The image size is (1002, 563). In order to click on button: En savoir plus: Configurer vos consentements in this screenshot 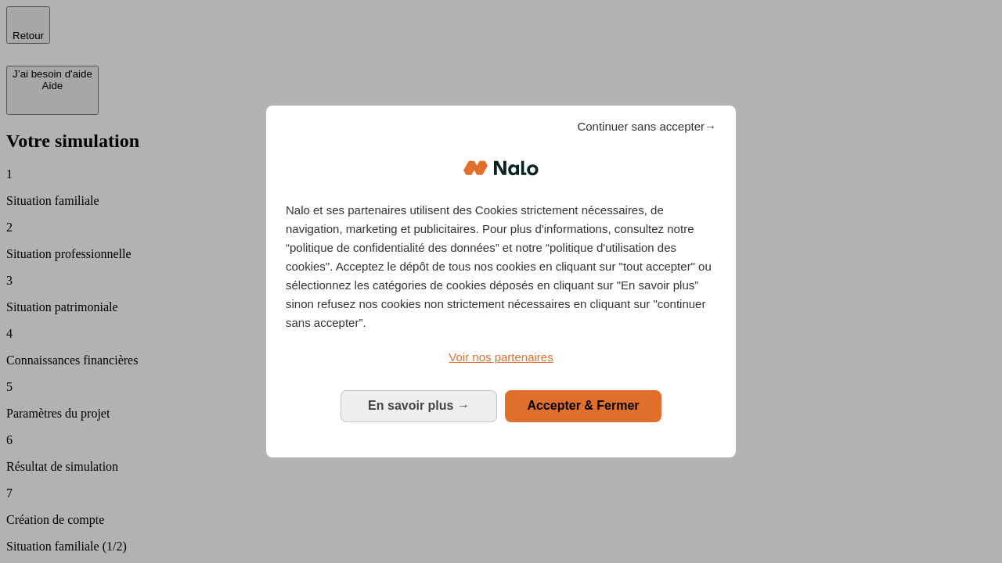, I will do `click(419, 406)`.